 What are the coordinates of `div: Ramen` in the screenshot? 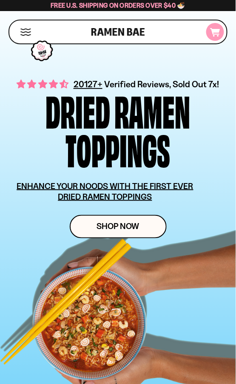 It's located at (153, 110).